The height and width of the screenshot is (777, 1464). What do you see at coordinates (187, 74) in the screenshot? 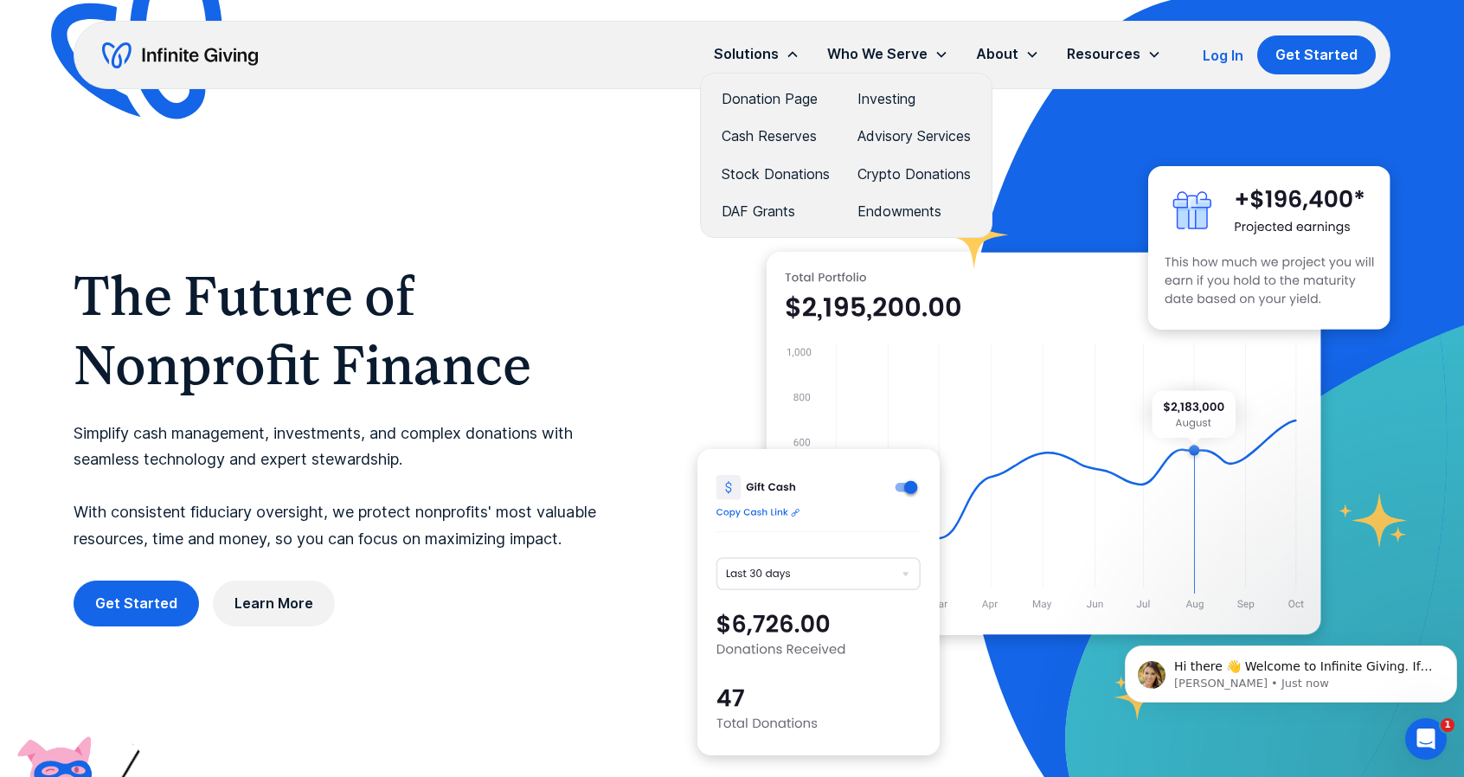
I see `p: Message from Kasey, sent Just now` at bounding box center [187, 74].